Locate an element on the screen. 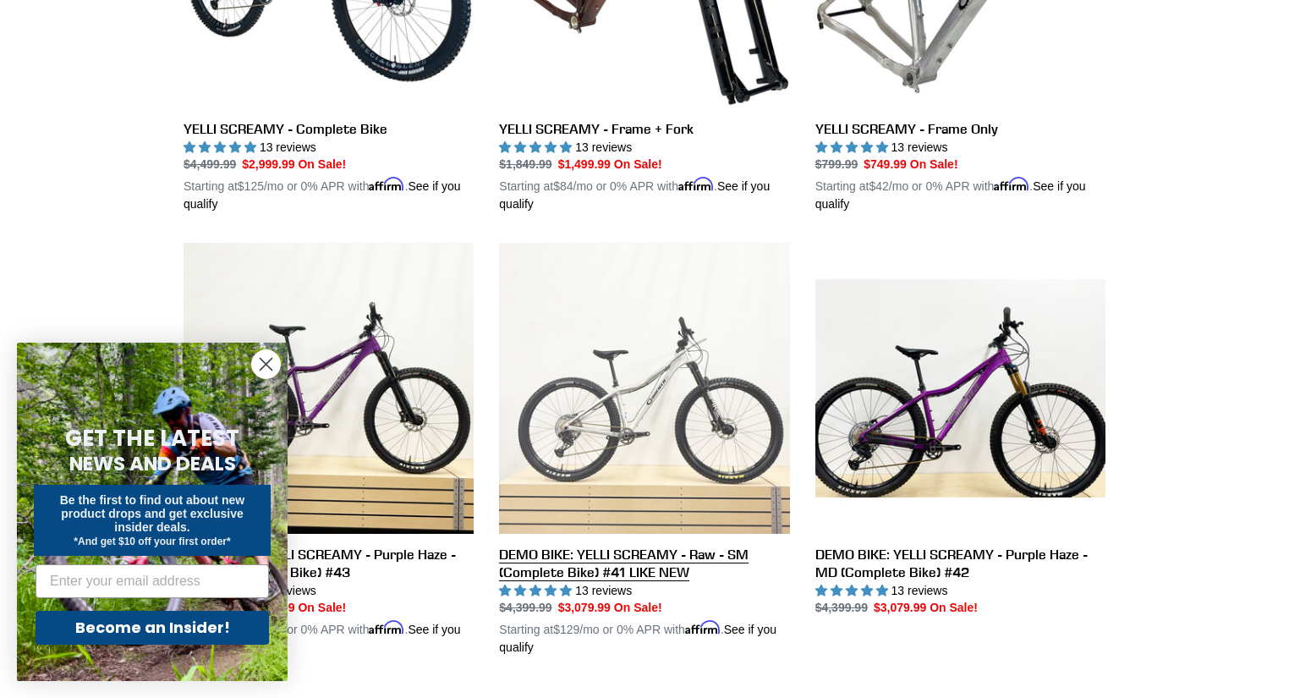 The height and width of the screenshot is (698, 1289). span: GET THE LATEST is located at coordinates (152, 438).